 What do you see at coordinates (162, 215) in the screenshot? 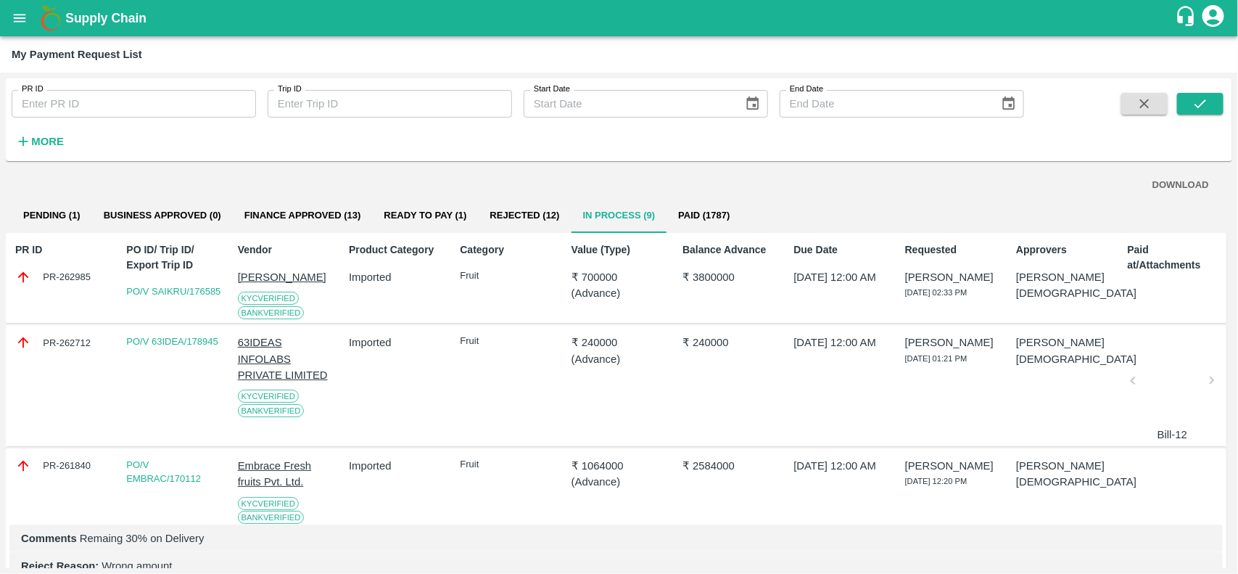
I see `button: Business Approved (0)` at bounding box center [162, 215].